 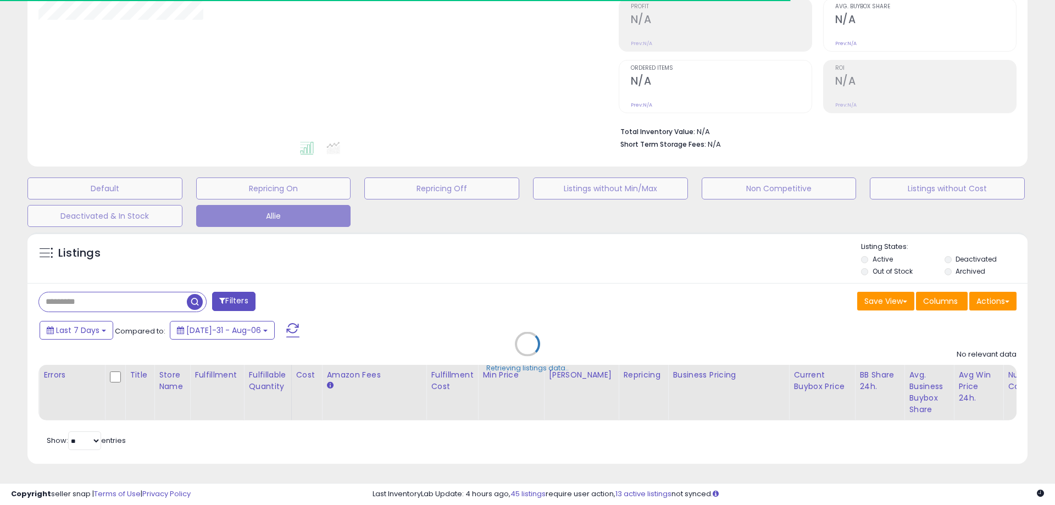 What do you see at coordinates (663, 144) in the screenshot?
I see `b: Short Term Storage Fees:` at bounding box center [663, 144].